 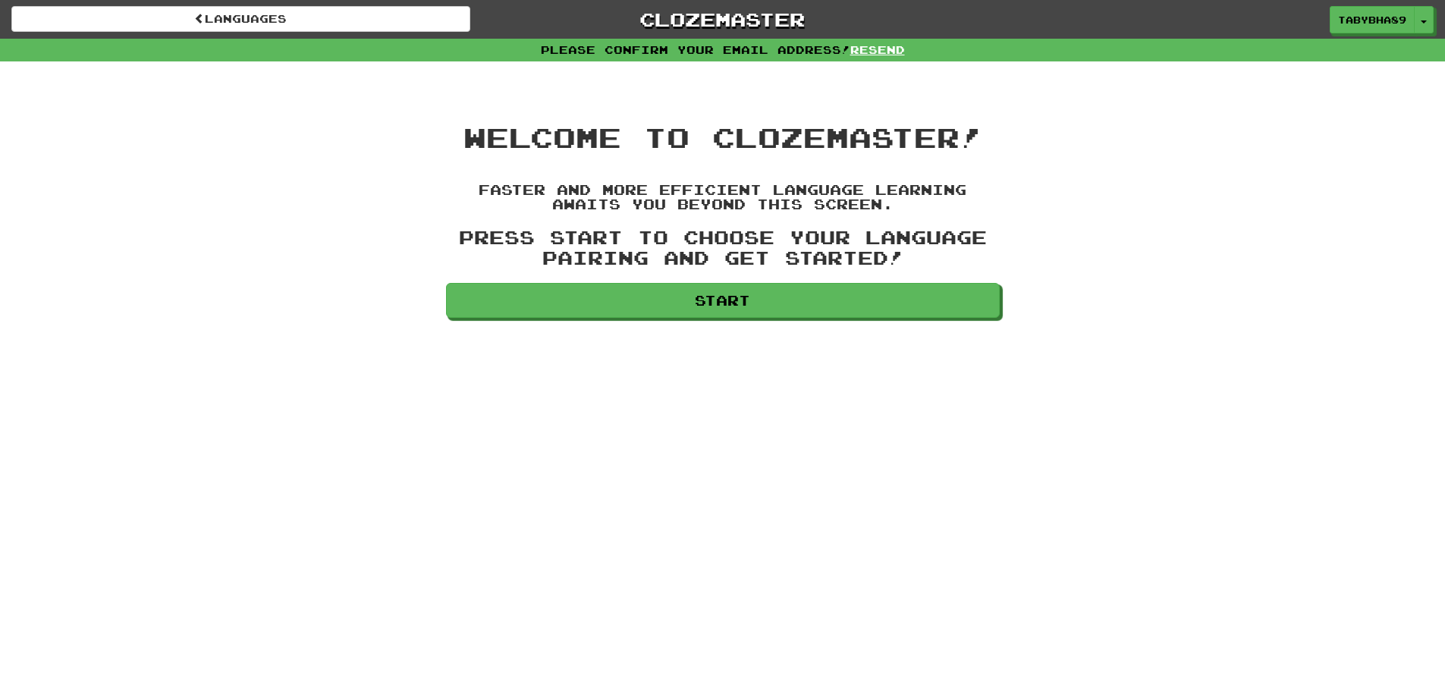 I want to click on h3: Press Start to choose your language pairing and get started!, so click(x=723, y=247).